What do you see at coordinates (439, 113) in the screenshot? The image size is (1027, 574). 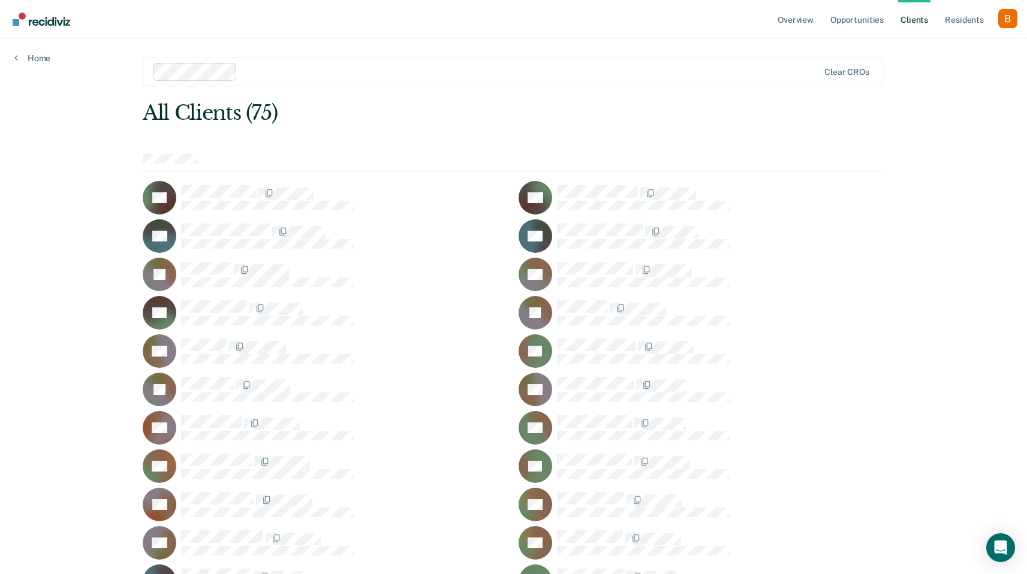 I see `div: All Clients (75)` at bounding box center [439, 113].